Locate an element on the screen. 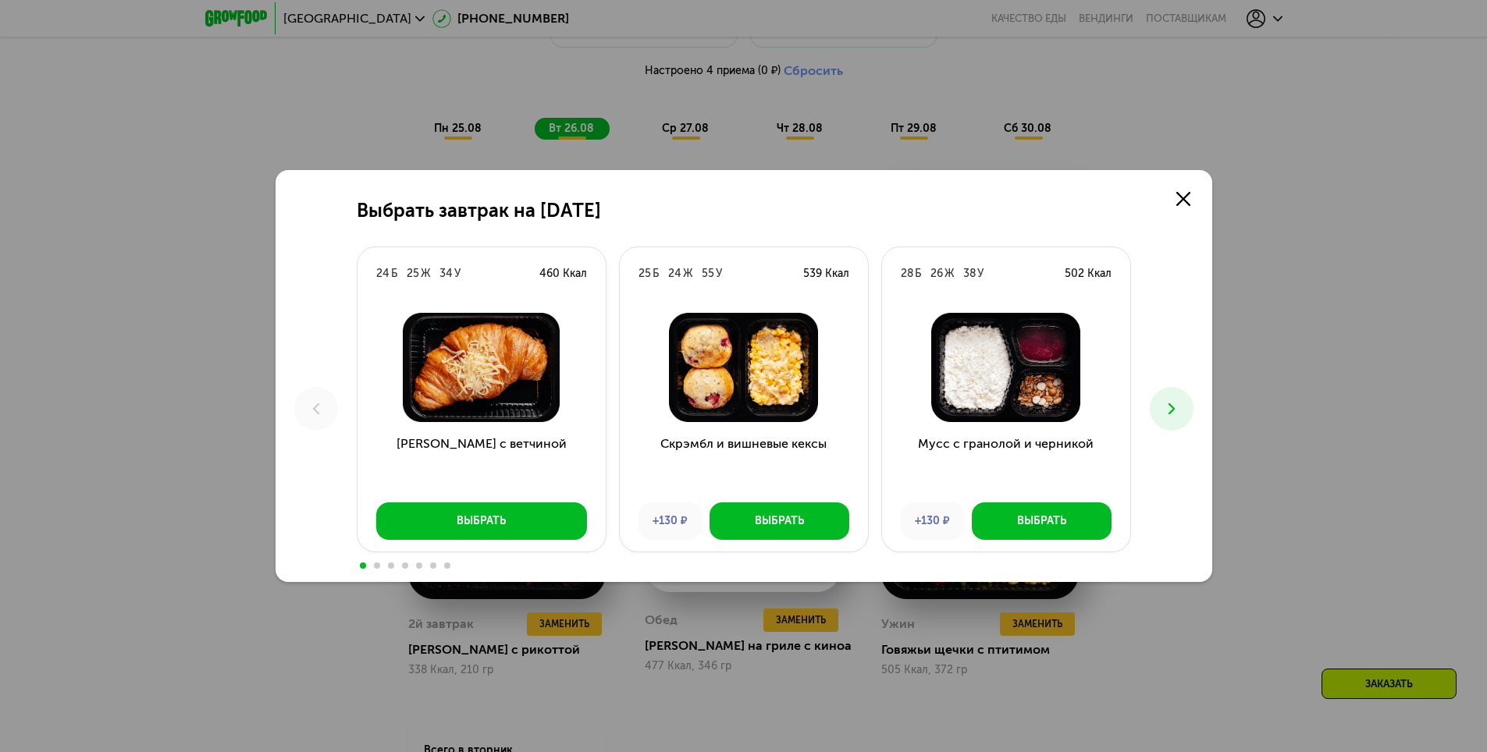  img: Скрэмбл и вишневые кексы is located at coordinates (744, 368).